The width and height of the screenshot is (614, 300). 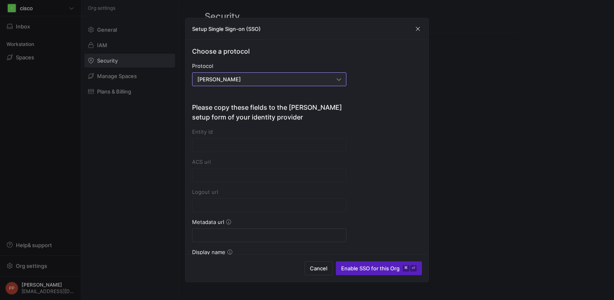 What do you see at coordinates (269, 132) in the screenshot?
I see `div: Entity id` at bounding box center [269, 132].